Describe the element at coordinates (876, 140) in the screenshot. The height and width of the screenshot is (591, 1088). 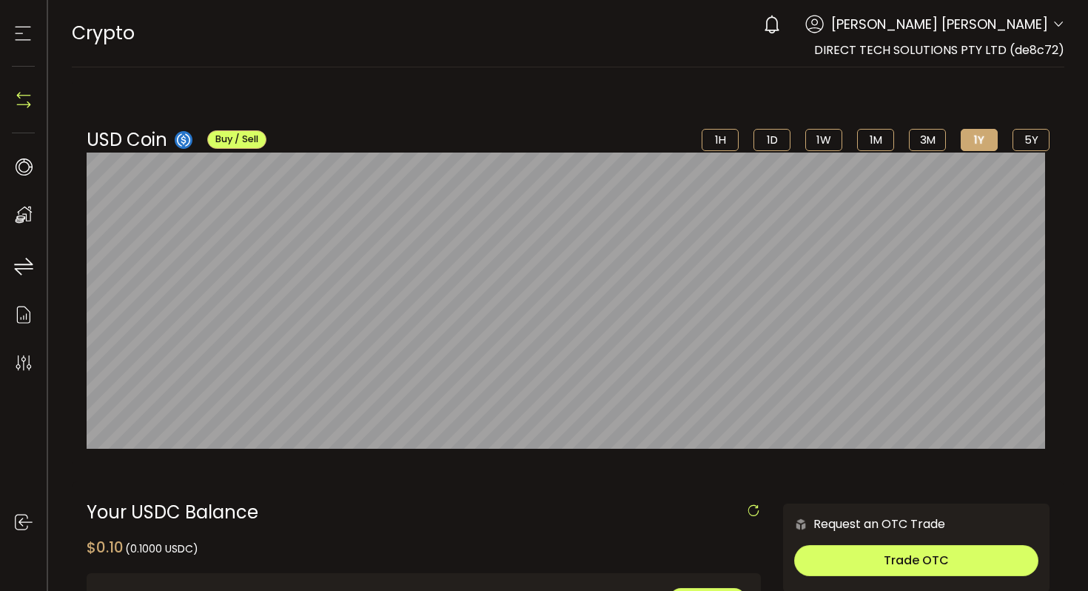
I see `li: 1M` at that location.